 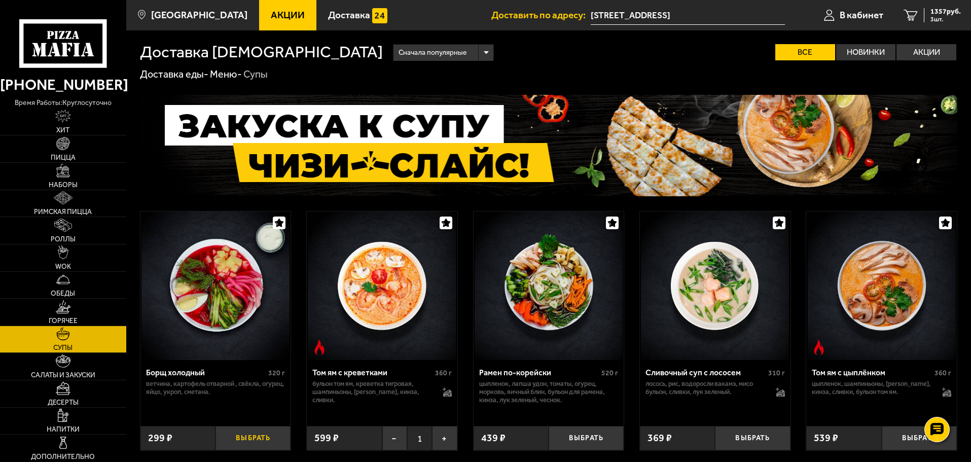 What do you see at coordinates (946, 19) in the screenshot?
I see `span: 3 шт.` at bounding box center [946, 19].